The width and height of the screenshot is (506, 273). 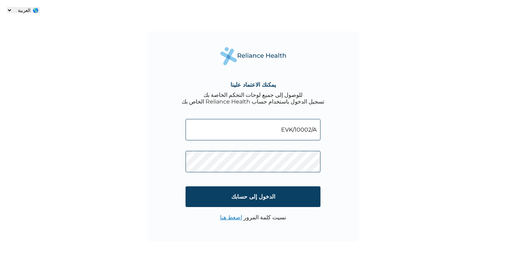 I want to click on img: ريلاينس هيلث لوجو, so click(x=253, y=56).